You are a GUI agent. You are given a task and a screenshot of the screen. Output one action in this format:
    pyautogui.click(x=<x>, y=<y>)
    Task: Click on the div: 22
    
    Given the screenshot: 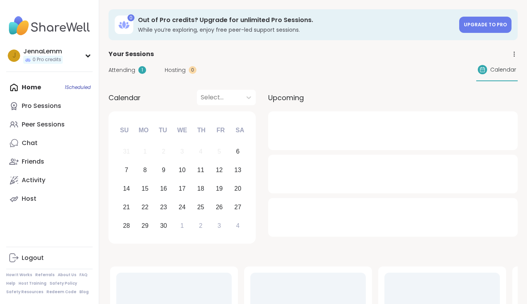 What is the action you would take?
    pyautogui.click(x=145, y=207)
    